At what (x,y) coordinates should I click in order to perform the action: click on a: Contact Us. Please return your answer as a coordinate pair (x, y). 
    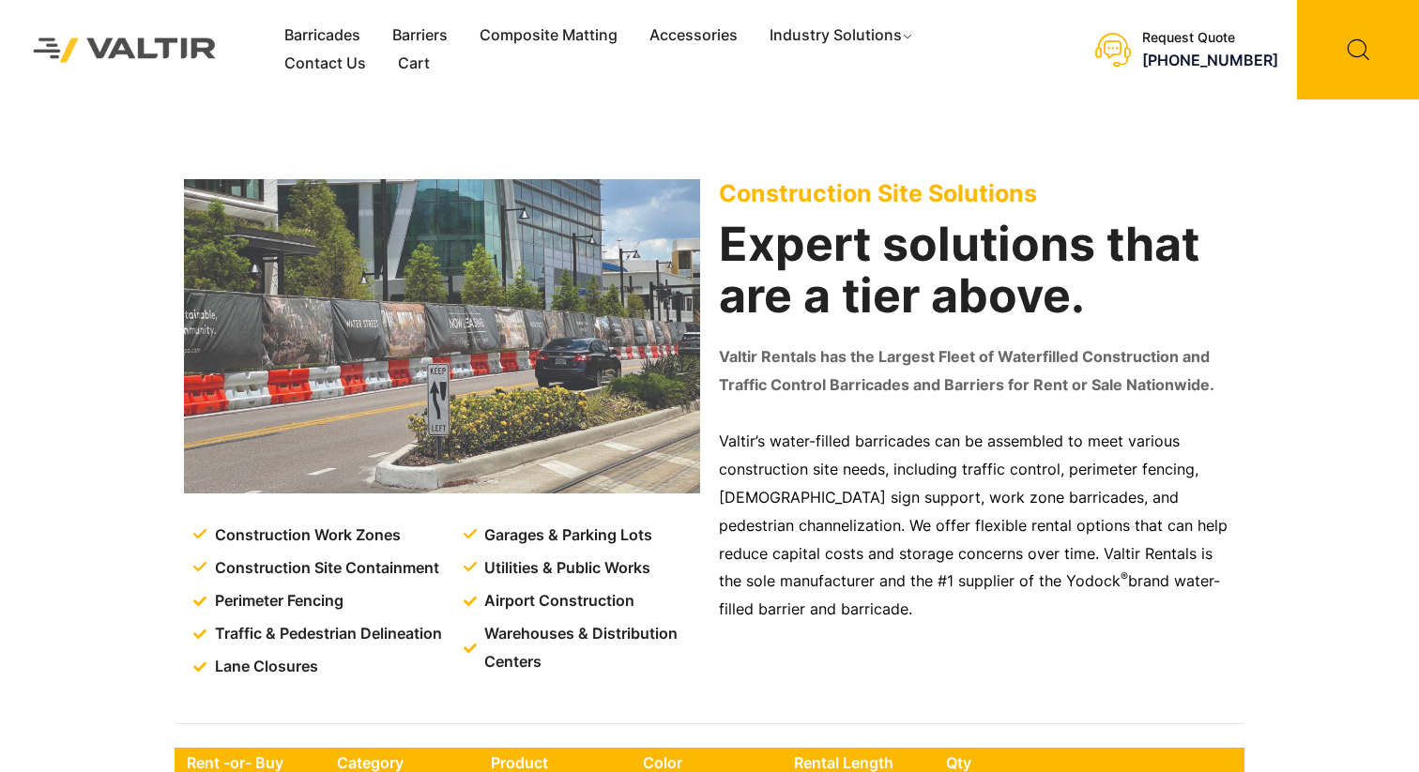
    Looking at the image, I should click on (325, 64).